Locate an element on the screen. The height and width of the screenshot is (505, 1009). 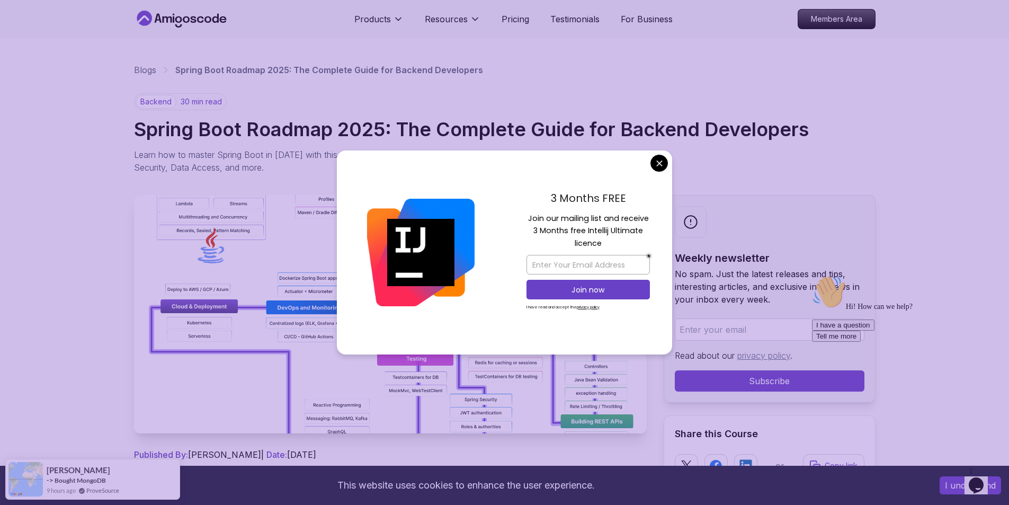
button: Tell me more is located at coordinates (29, 65).